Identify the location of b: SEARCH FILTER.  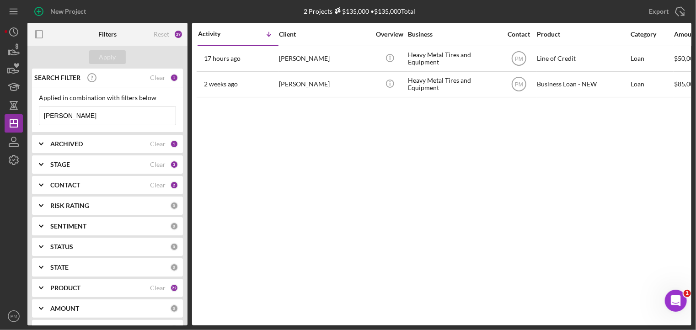
(57, 78).